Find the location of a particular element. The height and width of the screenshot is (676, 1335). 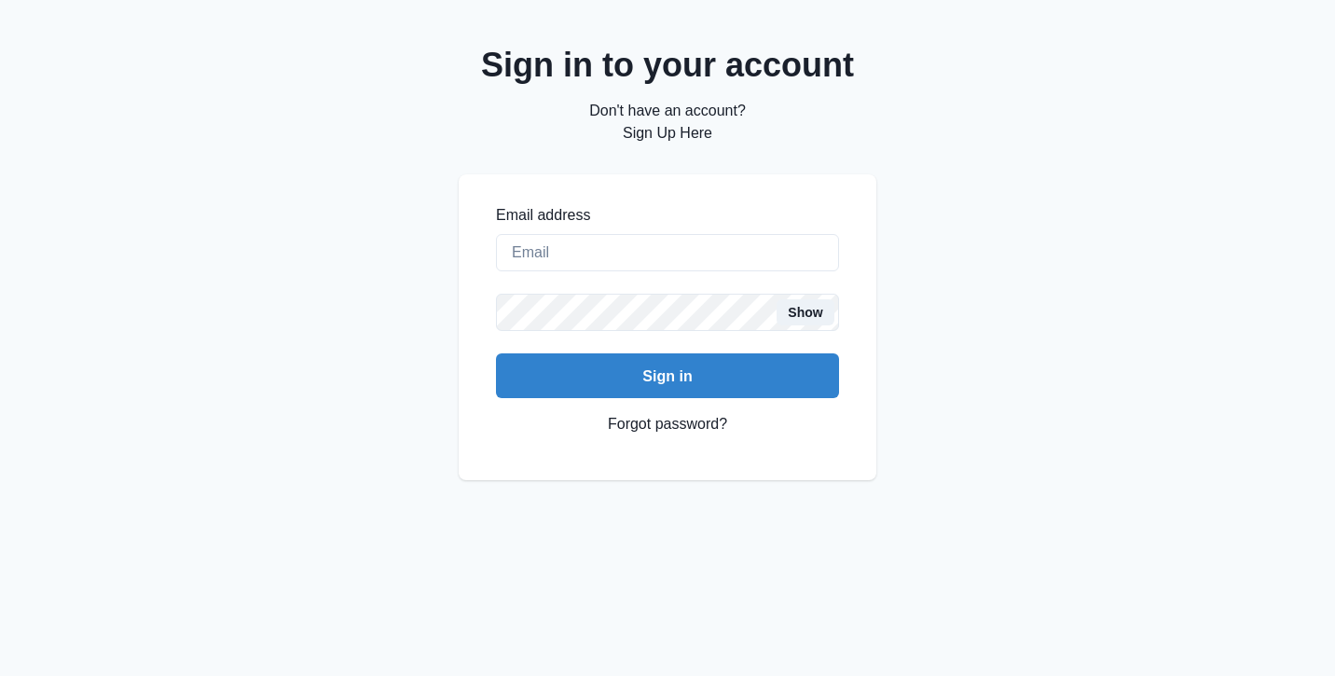

h2: Sign in to your account is located at coordinates (668, 64).